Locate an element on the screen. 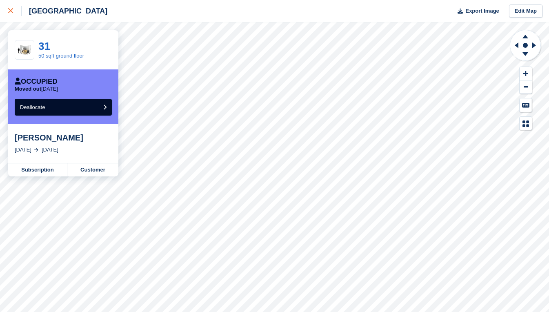 This screenshot has width=549, height=312. div: Occupied is located at coordinates (36, 82).